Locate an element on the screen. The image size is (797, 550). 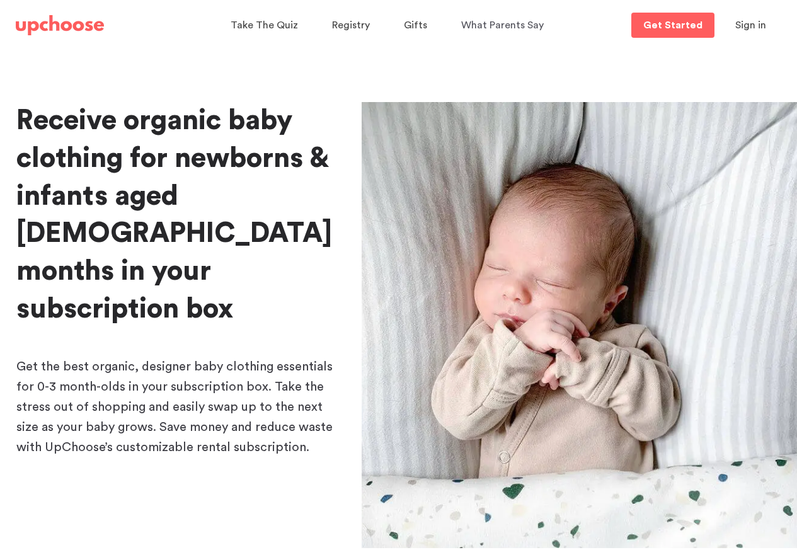
span: Sign in is located at coordinates (750, 25).